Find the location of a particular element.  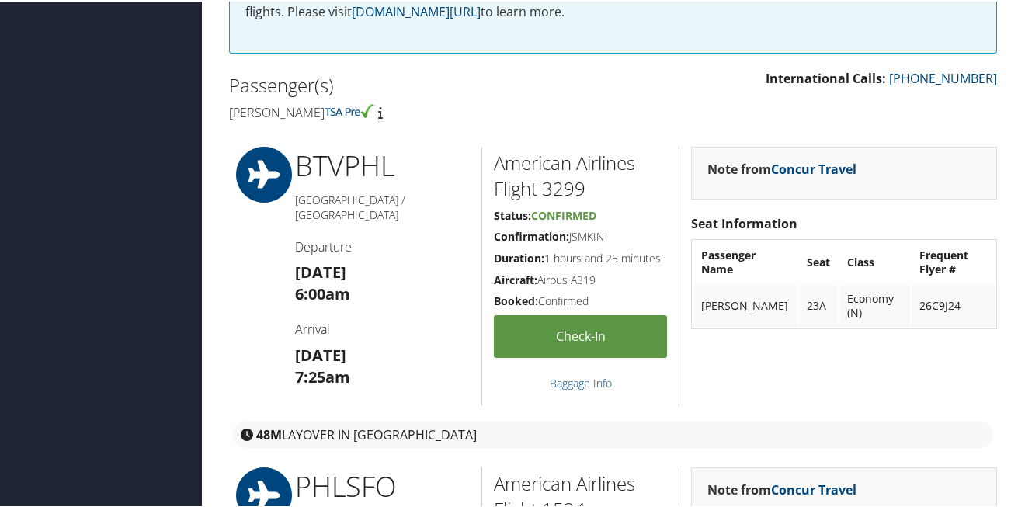

strong: Booked: is located at coordinates (516, 299).